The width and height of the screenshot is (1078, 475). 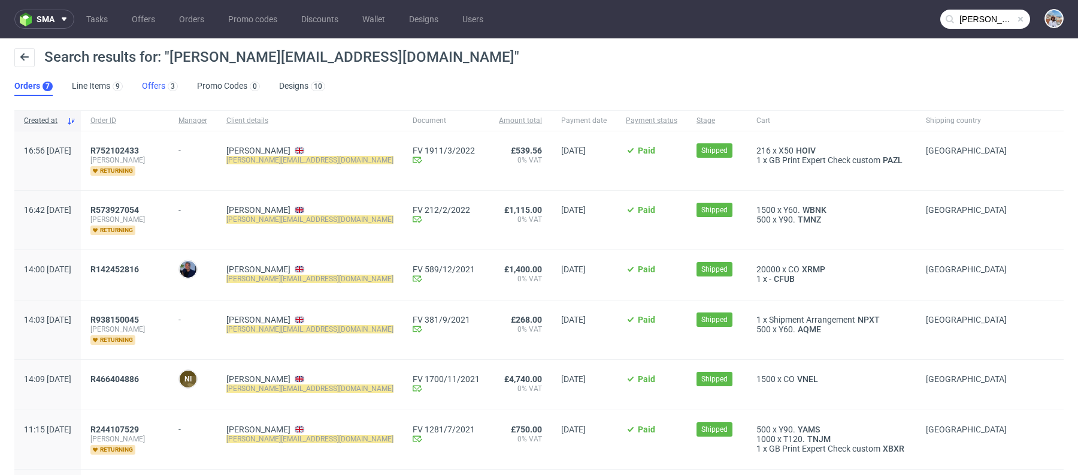 I want to click on a: FV 1911/3/2022, so click(x=446, y=150).